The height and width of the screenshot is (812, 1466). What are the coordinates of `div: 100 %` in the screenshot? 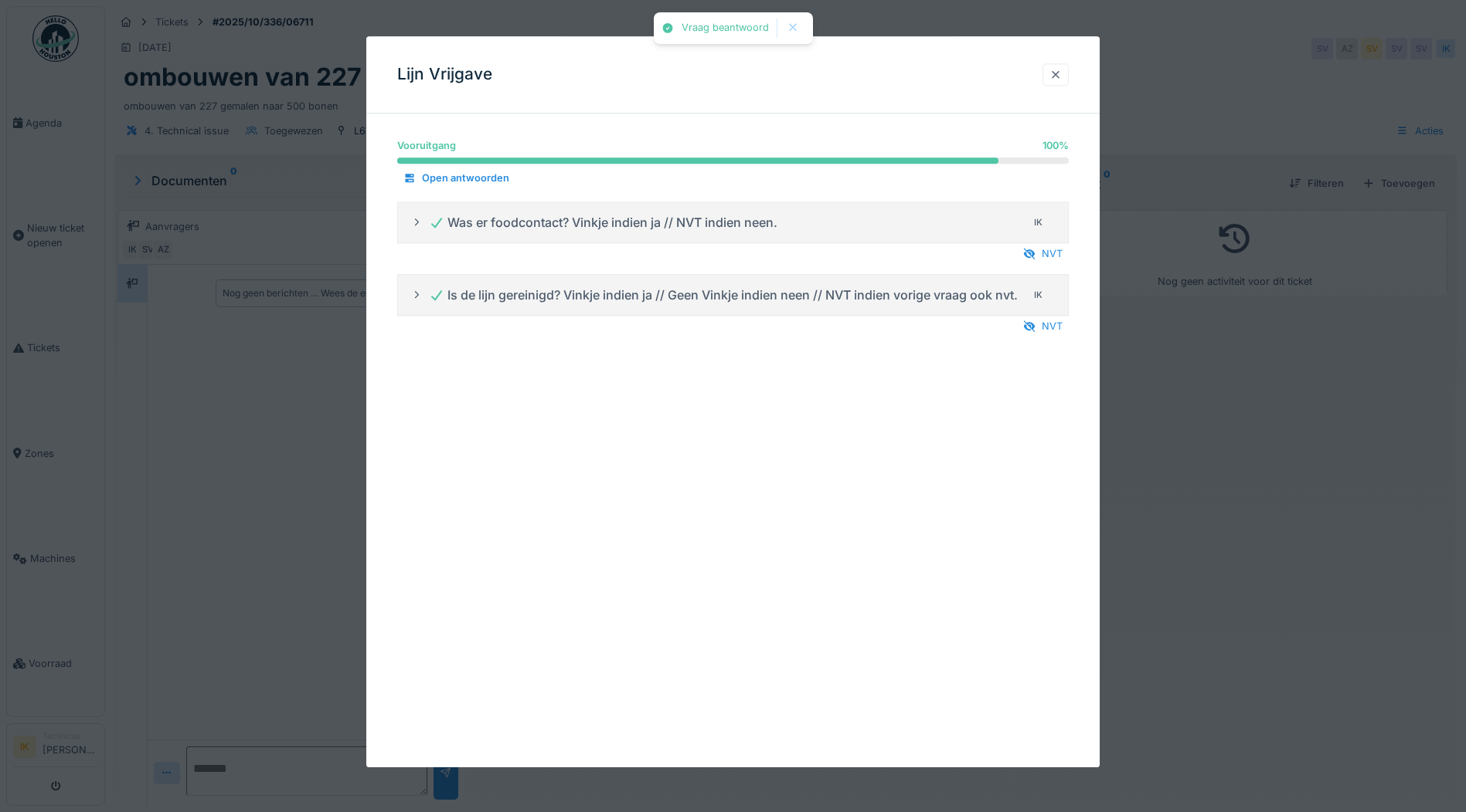 It's located at (1056, 145).